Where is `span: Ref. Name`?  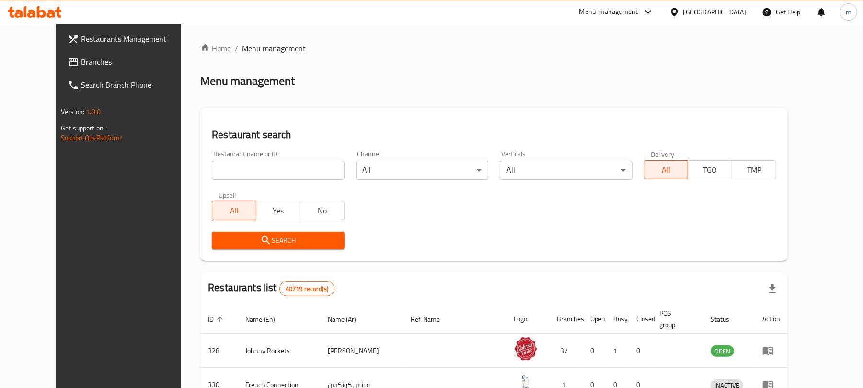
span: Ref. Name is located at coordinates (432, 319).